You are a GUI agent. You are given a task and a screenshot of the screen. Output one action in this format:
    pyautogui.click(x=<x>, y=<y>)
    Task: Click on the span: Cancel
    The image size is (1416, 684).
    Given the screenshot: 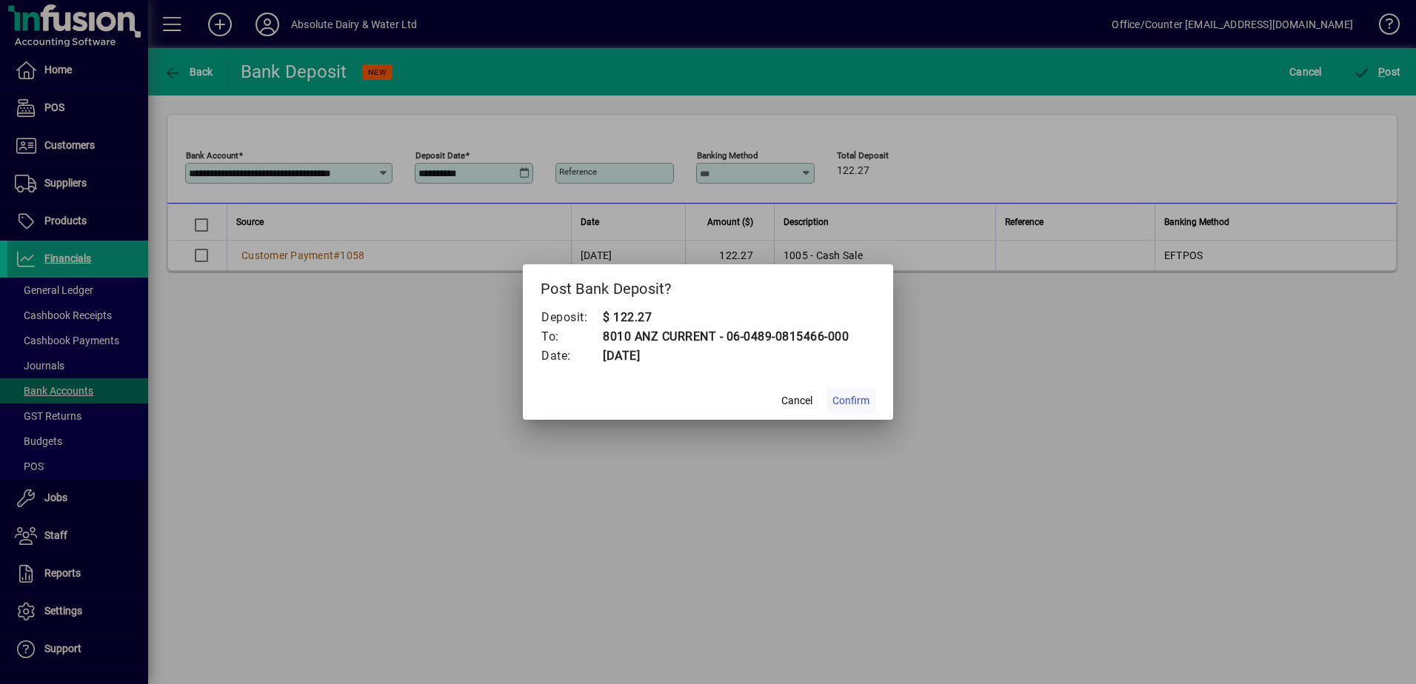 What is the action you would take?
    pyautogui.click(x=797, y=401)
    